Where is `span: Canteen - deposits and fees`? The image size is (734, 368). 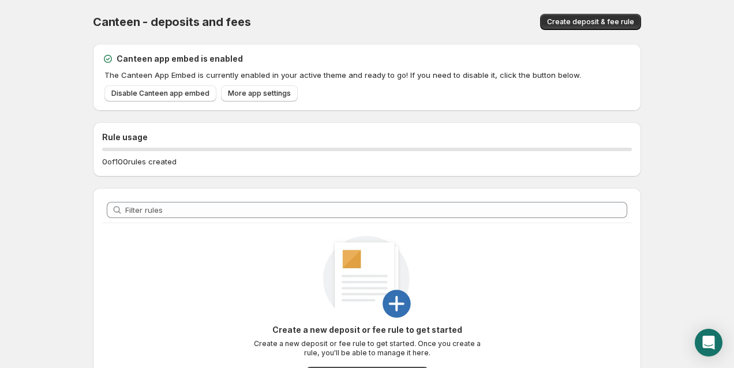 span: Canteen - deposits and fees is located at coordinates (172, 22).